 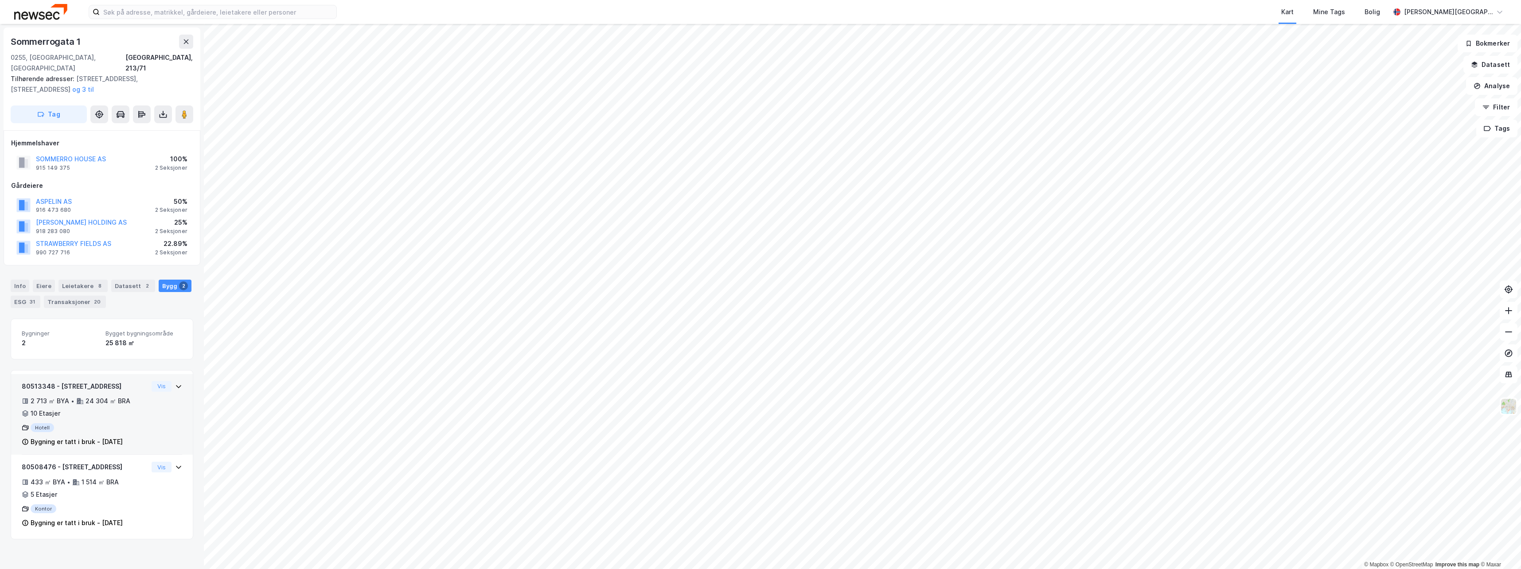 I want to click on div: 5 Etasjer, so click(x=44, y=494).